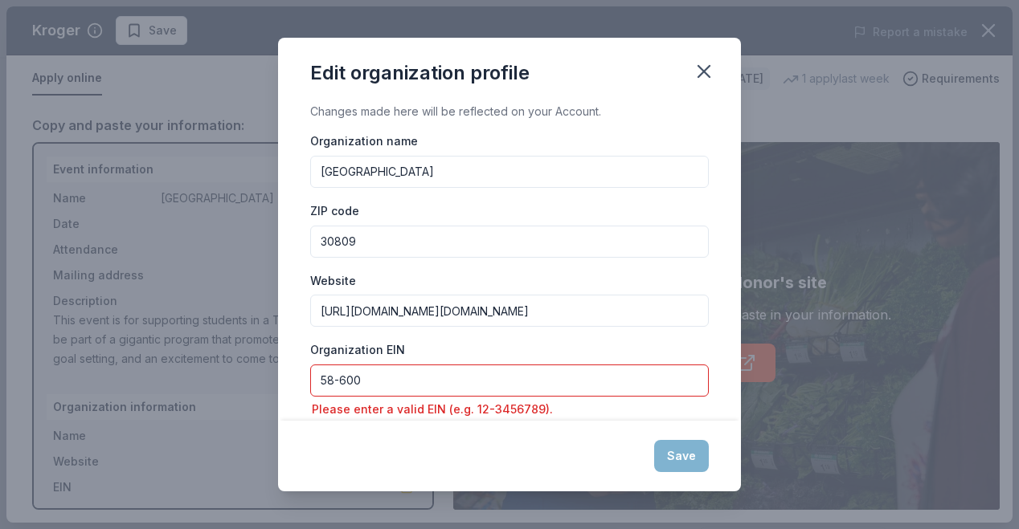  Describe the element at coordinates (509, 242) in the screenshot. I see `input: 12345 (U.S. only)` at that location.